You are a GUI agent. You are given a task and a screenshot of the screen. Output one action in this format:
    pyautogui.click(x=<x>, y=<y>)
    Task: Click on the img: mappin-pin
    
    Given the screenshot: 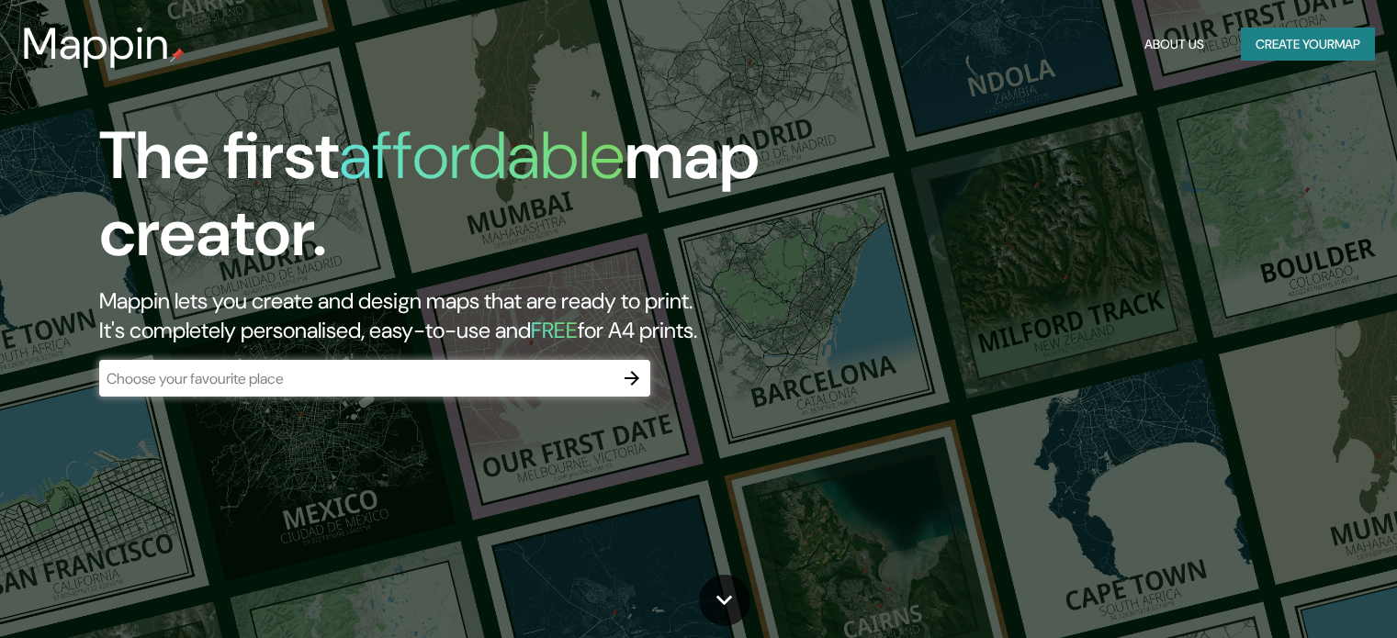 What is the action you would take?
    pyautogui.click(x=177, y=55)
    